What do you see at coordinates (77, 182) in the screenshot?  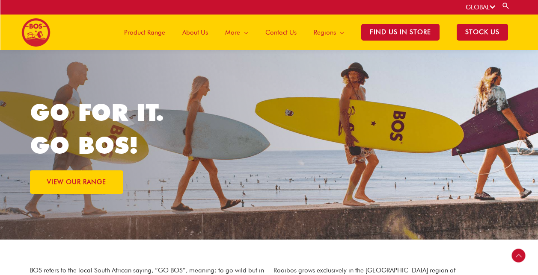 I see `span: VIEW OUR RANGE` at bounding box center [77, 182].